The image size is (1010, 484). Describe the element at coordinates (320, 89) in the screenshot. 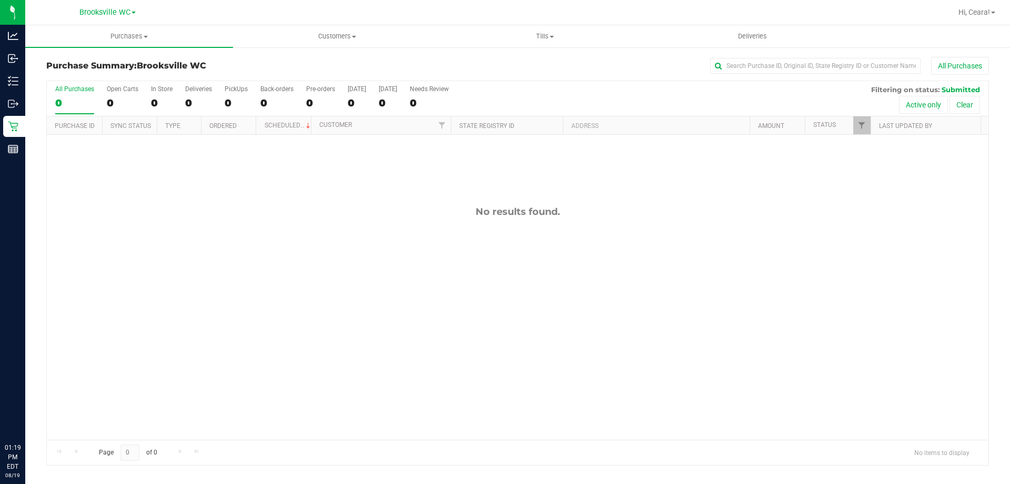

I see `div: Pre-orders` at that location.